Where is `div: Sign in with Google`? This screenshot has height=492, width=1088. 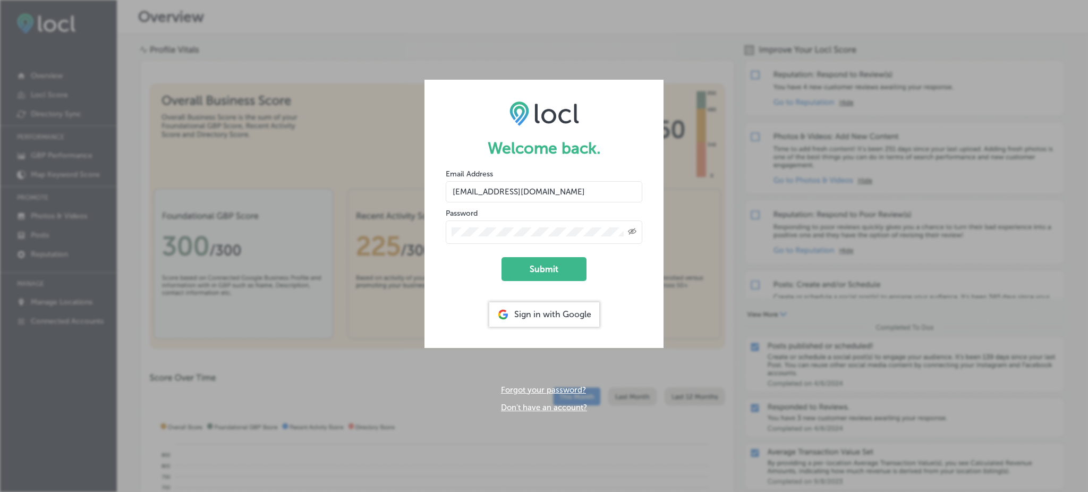
div: Sign in with Google is located at coordinates (544, 314).